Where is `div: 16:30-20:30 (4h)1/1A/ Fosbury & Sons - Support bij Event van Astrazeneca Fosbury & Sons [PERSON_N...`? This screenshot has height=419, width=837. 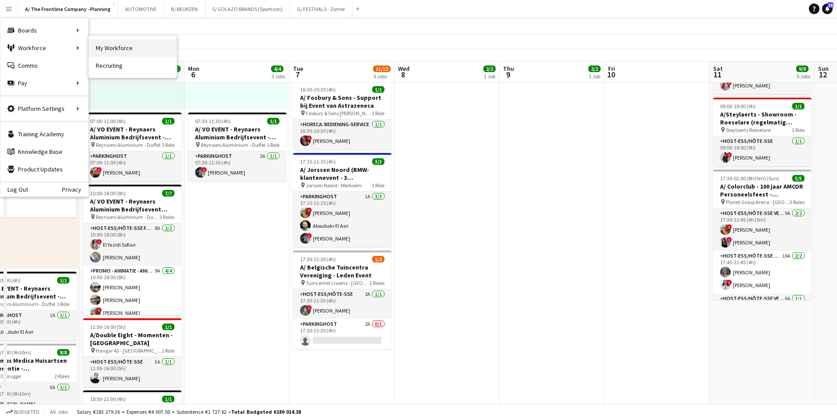
div: 16:30-20:30 (4h)1/1A/ Fosbury & Sons - Support bij Event van Astrazeneca Fosbury & Sons [PERSON_N... is located at coordinates (342, 115).